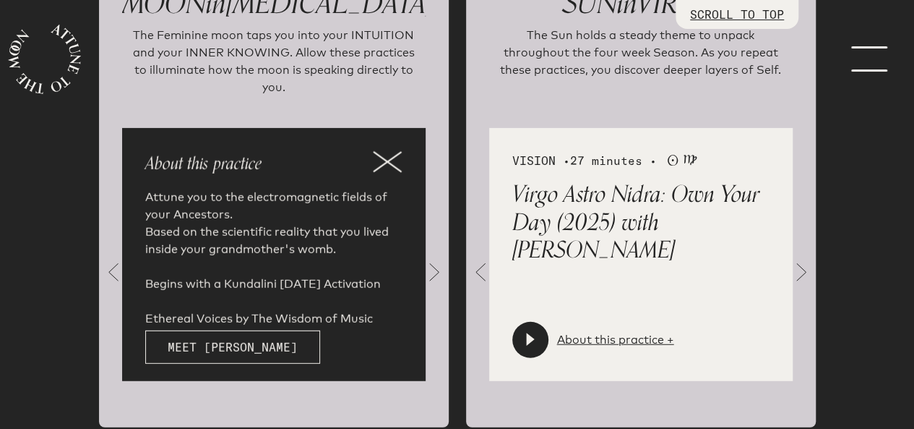 This screenshot has height=429, width=914. What do you see at coordinates (274, 164) in the screenshot?
I see `p: About this practice` at bounding box center [274, 164].